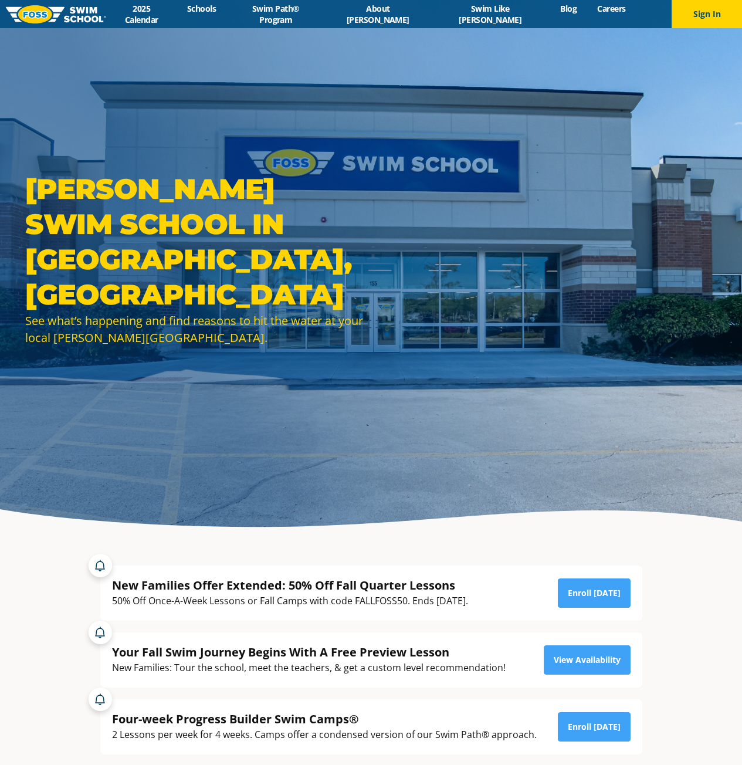 The image size is (742, 765). Describe the element at coordinates (569, 8) in the screenshot. I see `a: Blog` at that location.